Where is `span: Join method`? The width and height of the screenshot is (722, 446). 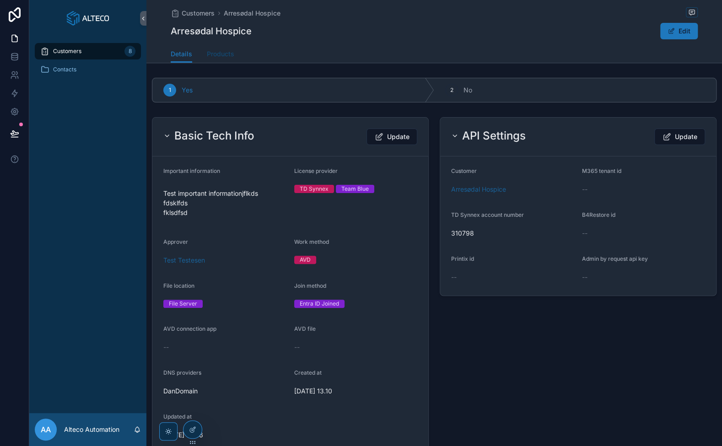
span: Join method is located at coordinates (310, 285).